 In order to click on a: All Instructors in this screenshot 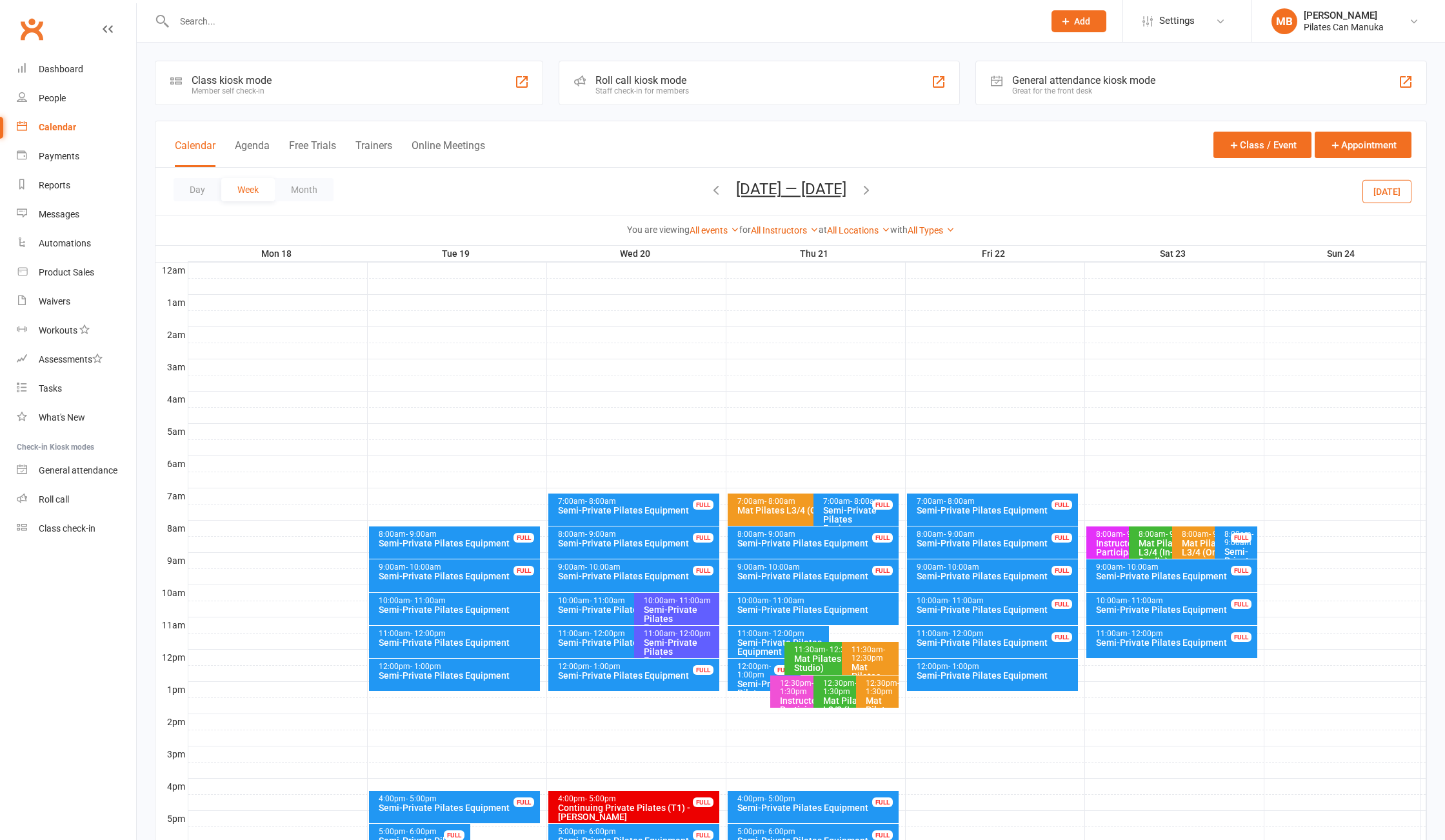, I will do `click(785, 231)`.